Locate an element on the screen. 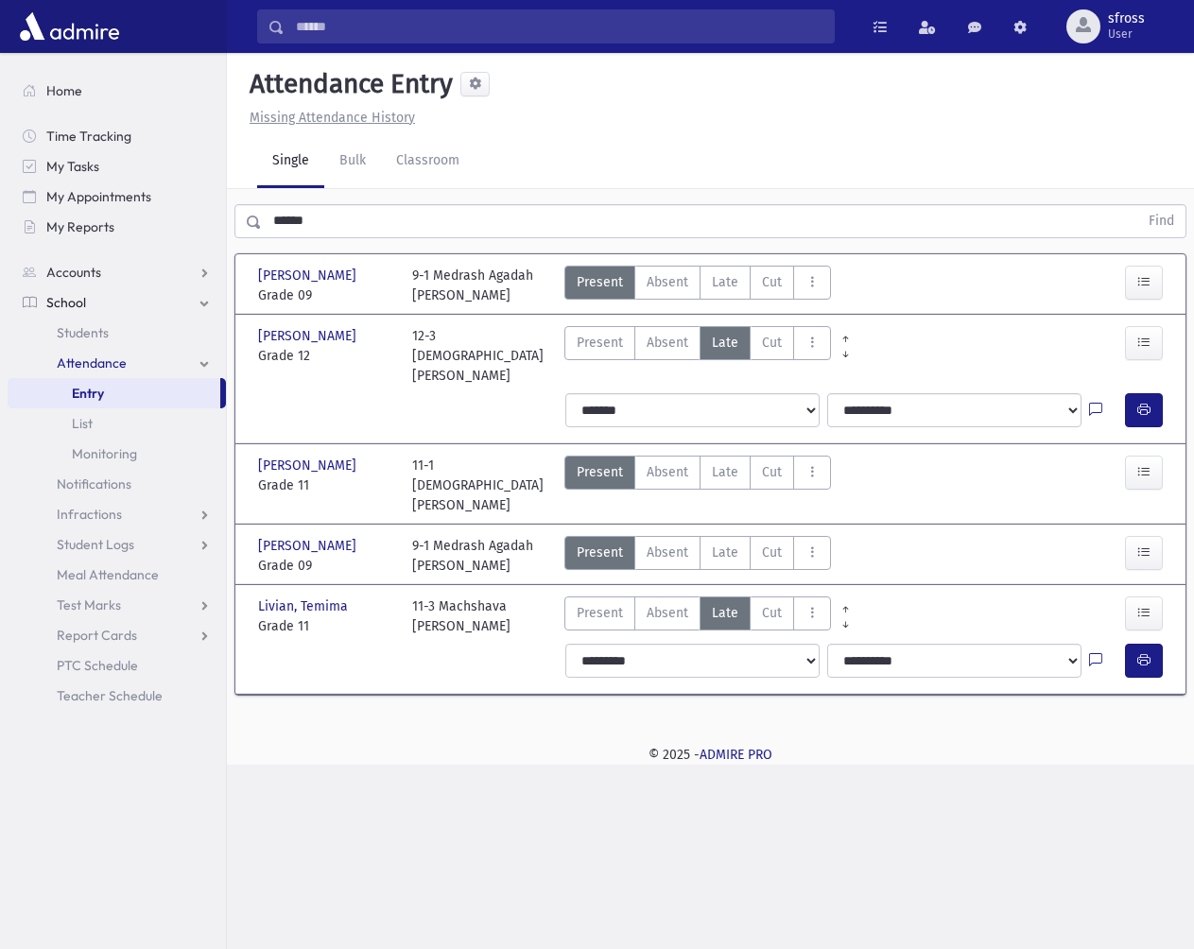 Image resolution: width=1194 pixels, height=949 pixels. a: Home is located at coordinates (116, 91).